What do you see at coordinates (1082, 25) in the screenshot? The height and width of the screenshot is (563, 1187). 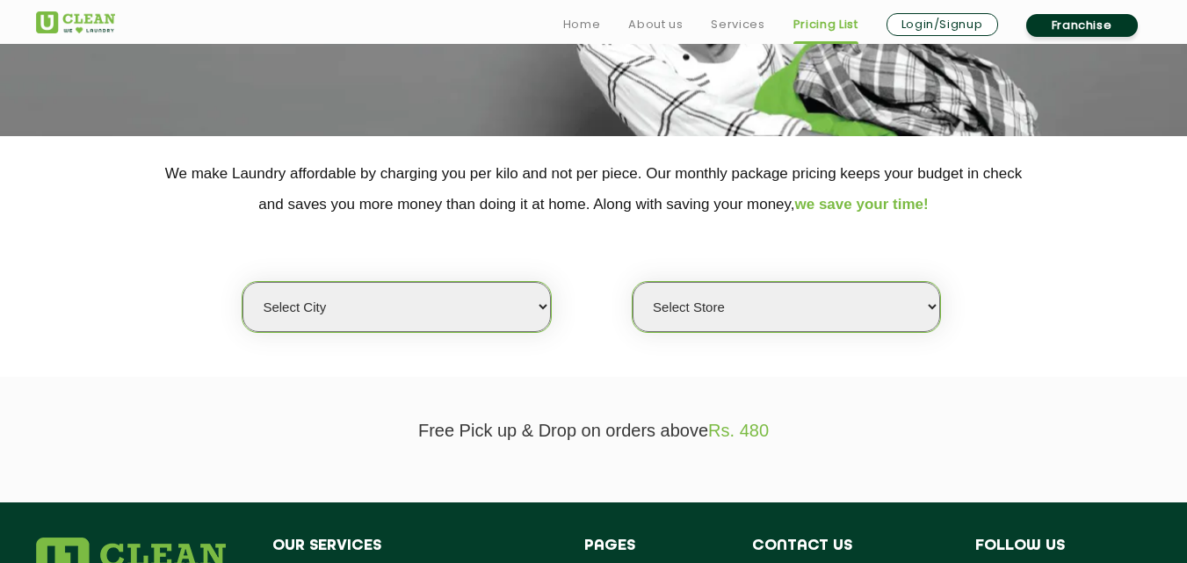 I see `a: Franchise` at bounding box center [1082, 25].